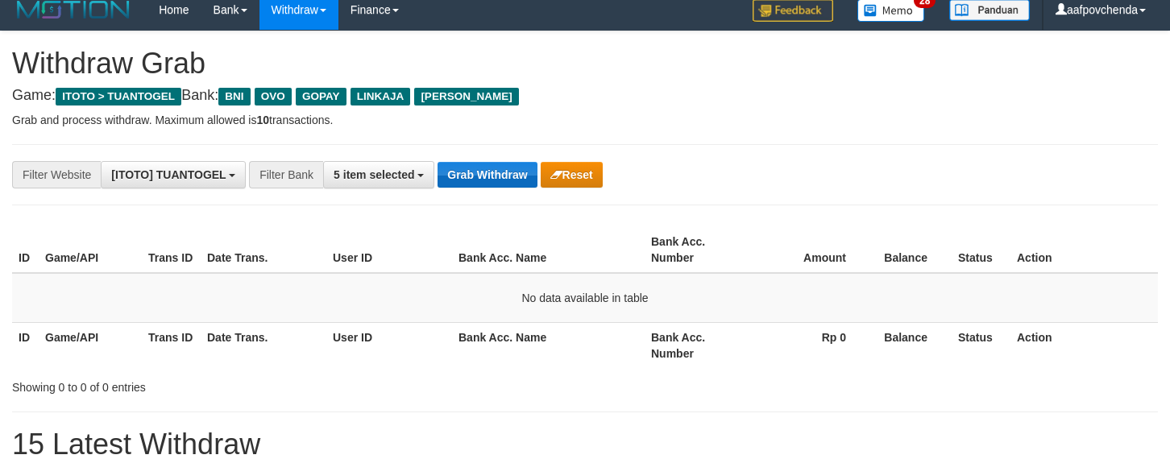 This screenshot has height=459, width=1170. I want to click on div: Filter Bank, so click(286, 175).